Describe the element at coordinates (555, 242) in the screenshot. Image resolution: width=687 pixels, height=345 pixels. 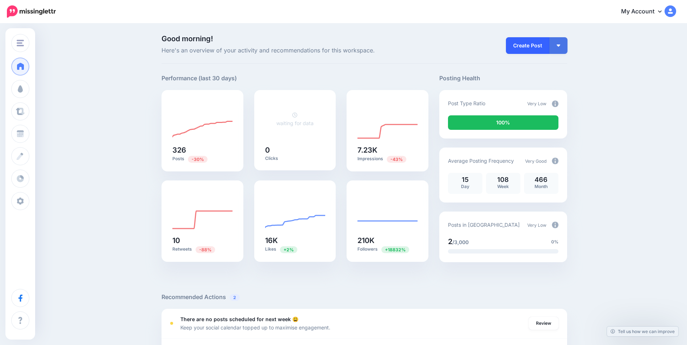
I see `span: 0%` at that location.